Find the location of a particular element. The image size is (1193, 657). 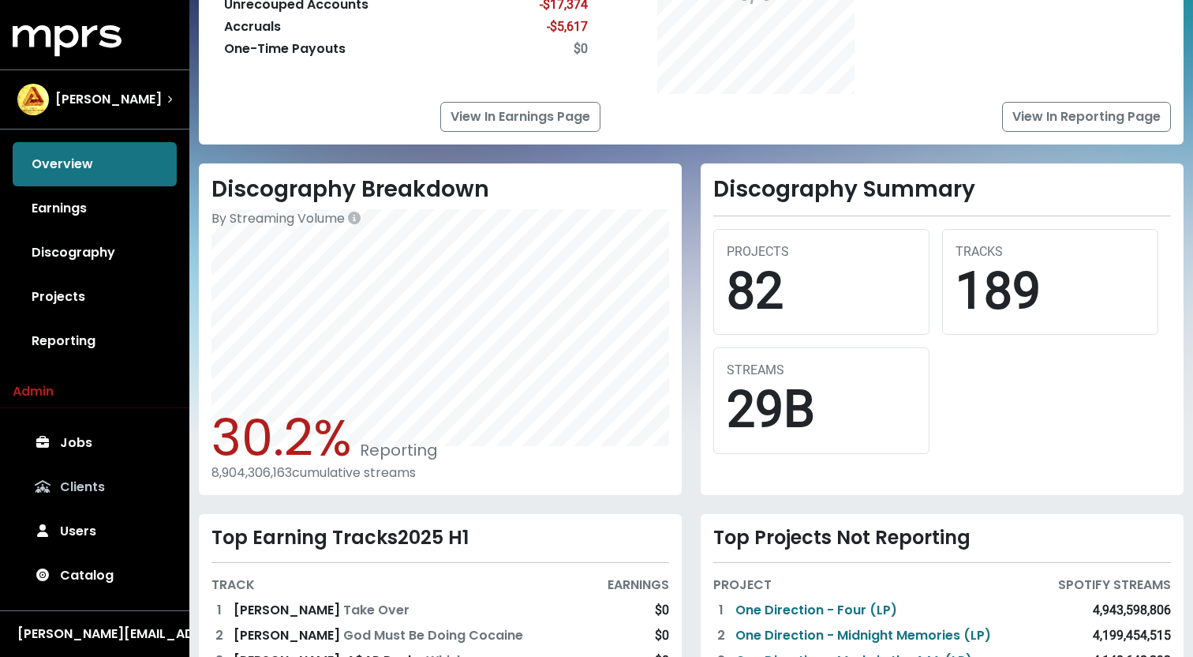

a: One Direction - Midnight Memories (LP) is located at coordinates (863, 635).